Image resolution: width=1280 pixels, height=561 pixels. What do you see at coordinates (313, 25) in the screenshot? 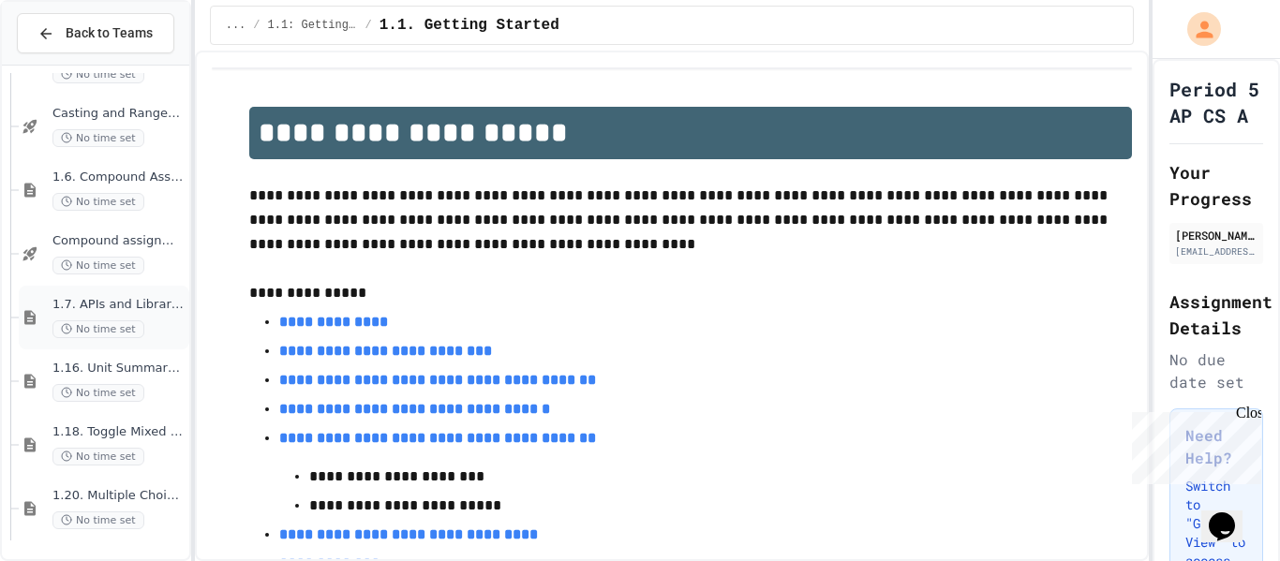
I see `span: 1.1: Getting Started` at bounding box center [313, 25].